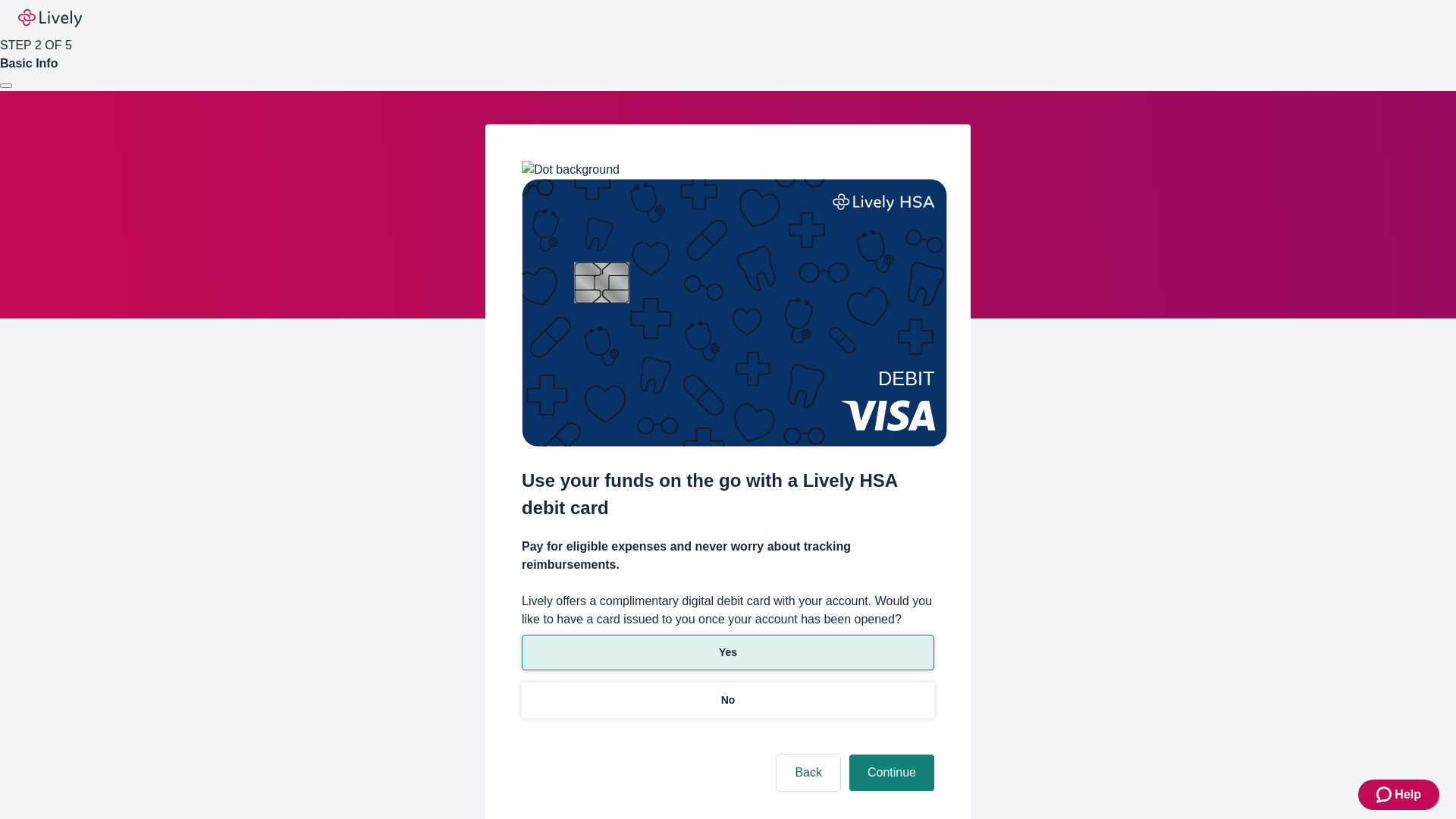 This screenshot has width=1456, height=819. I want to click on img: Dot background, so click(571, 170).